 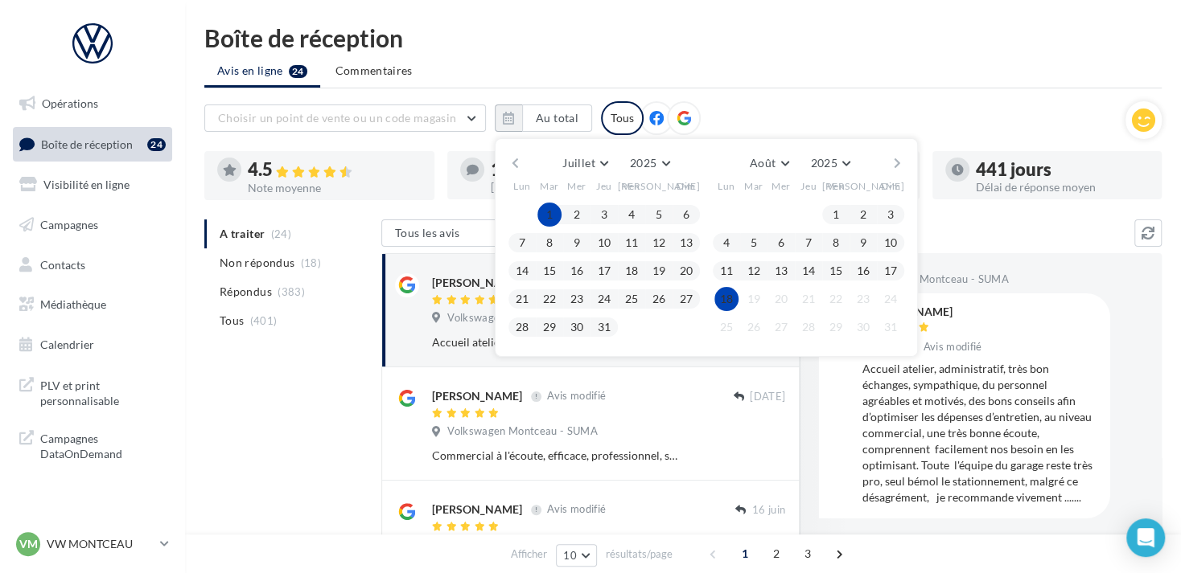 I want to click on button: 7, so click(x=808, y=243).